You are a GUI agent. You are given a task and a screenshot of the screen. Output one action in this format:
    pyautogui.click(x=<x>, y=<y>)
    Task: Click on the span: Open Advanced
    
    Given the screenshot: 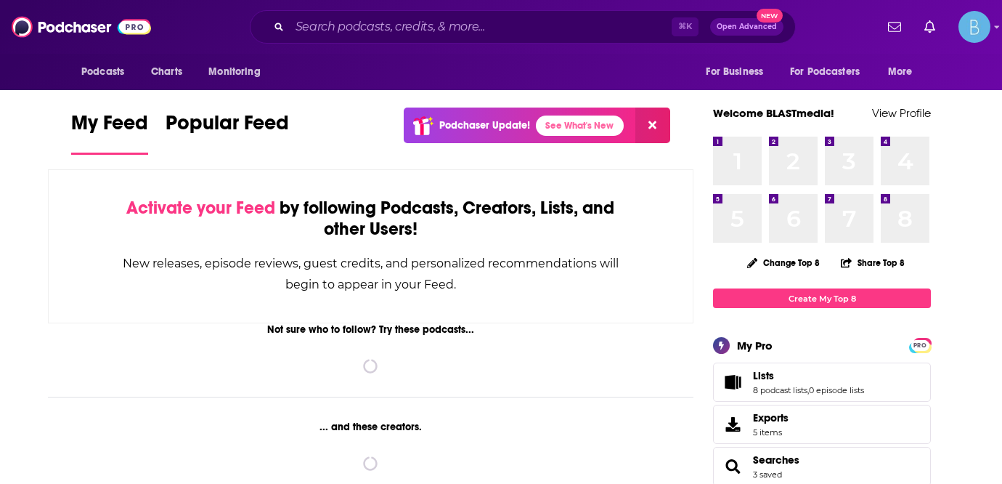 What is the action you would take?
    pyautogui.click(x=746, y=27)
    